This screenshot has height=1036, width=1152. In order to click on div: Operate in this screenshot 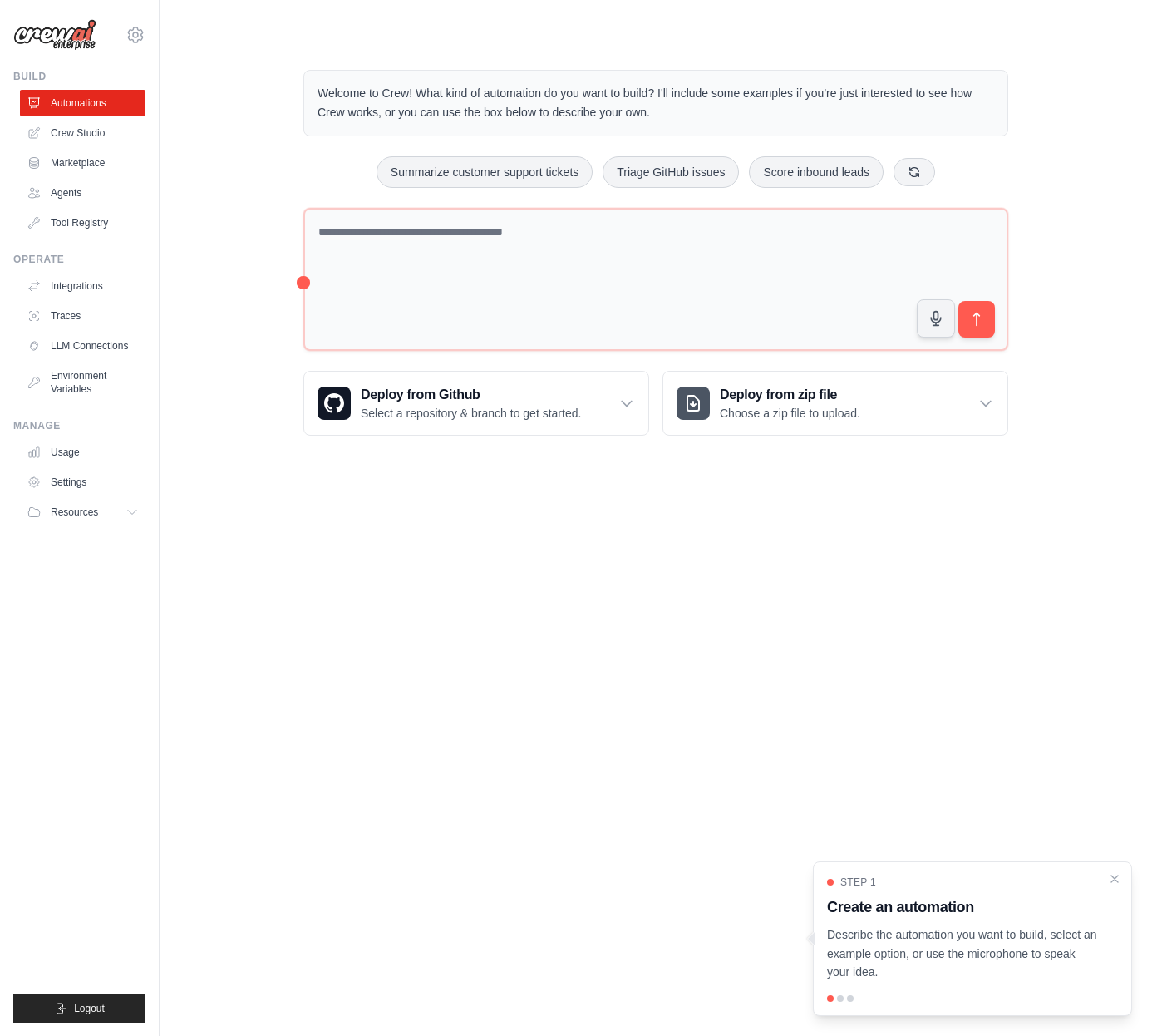, I will do `click(79, 260)`.